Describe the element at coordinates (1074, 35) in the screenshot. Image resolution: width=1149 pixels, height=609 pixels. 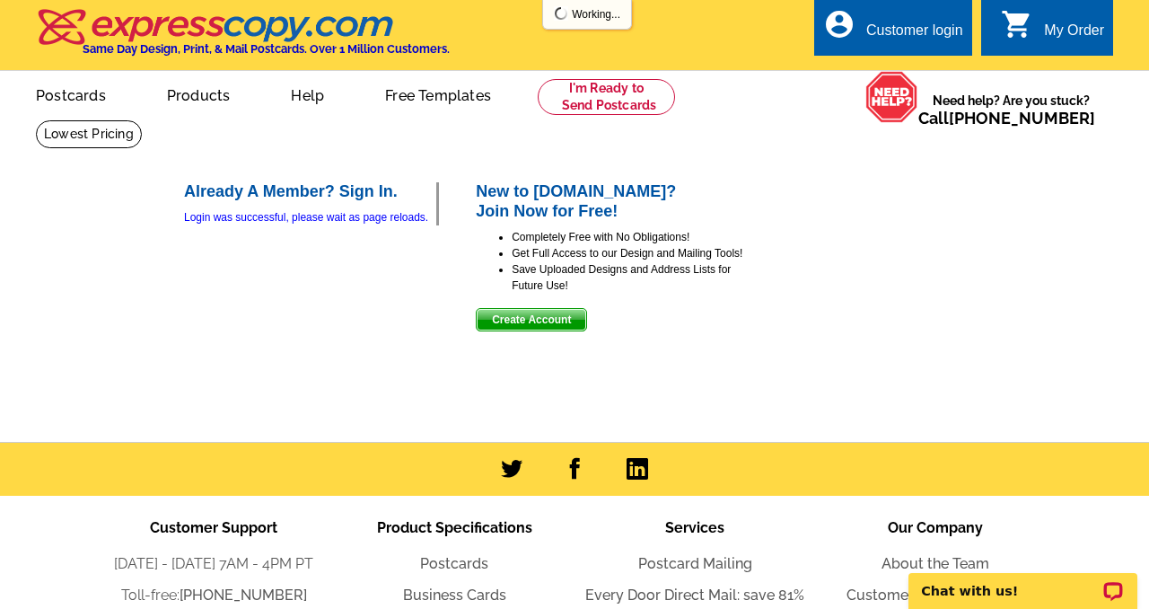
I see `div: My Order` at that location.